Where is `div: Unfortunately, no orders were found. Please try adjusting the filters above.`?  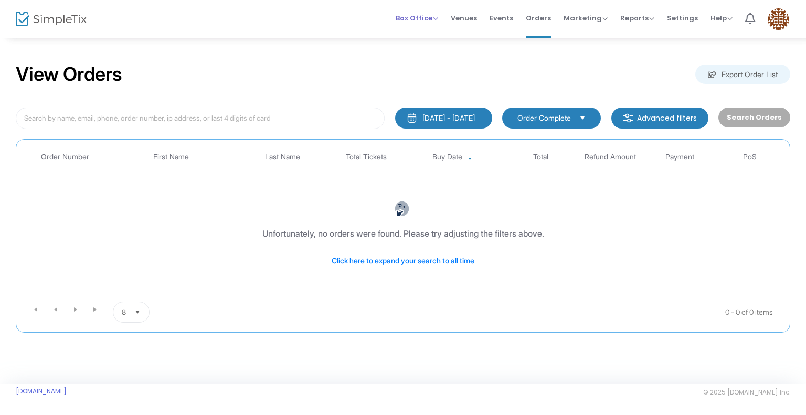
div: Unfortunately, no orders were found. Please try adjusting the filters above. is located at coordinates (403, 233).